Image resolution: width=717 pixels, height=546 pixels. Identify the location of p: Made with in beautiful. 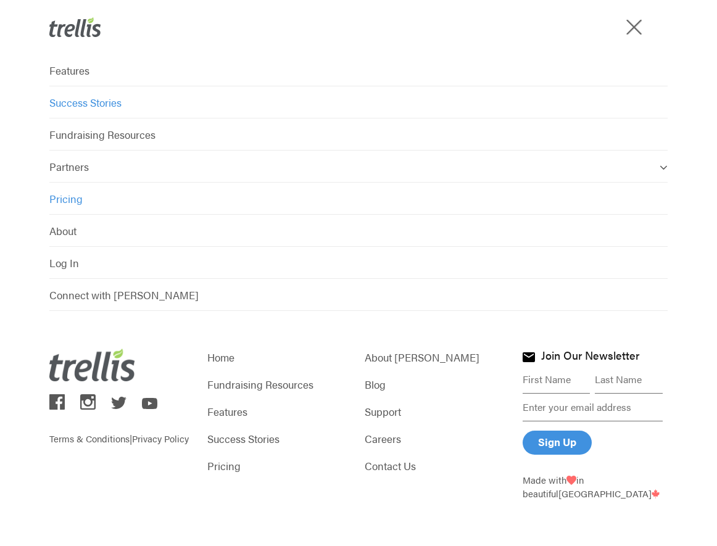
(595, 487).